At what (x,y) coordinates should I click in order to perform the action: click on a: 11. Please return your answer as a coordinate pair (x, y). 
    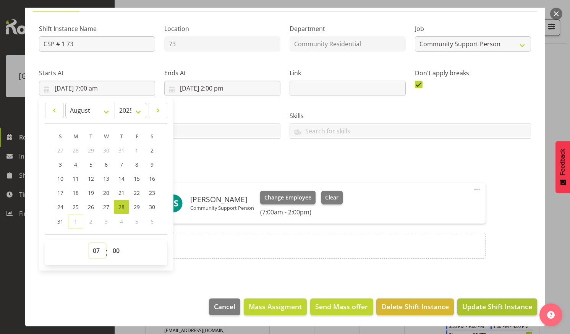
    Looking at the image, I should click on (76, 179).